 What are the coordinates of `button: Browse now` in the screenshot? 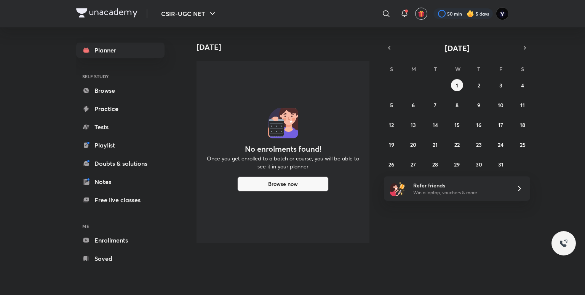 It's located at (283, 184).